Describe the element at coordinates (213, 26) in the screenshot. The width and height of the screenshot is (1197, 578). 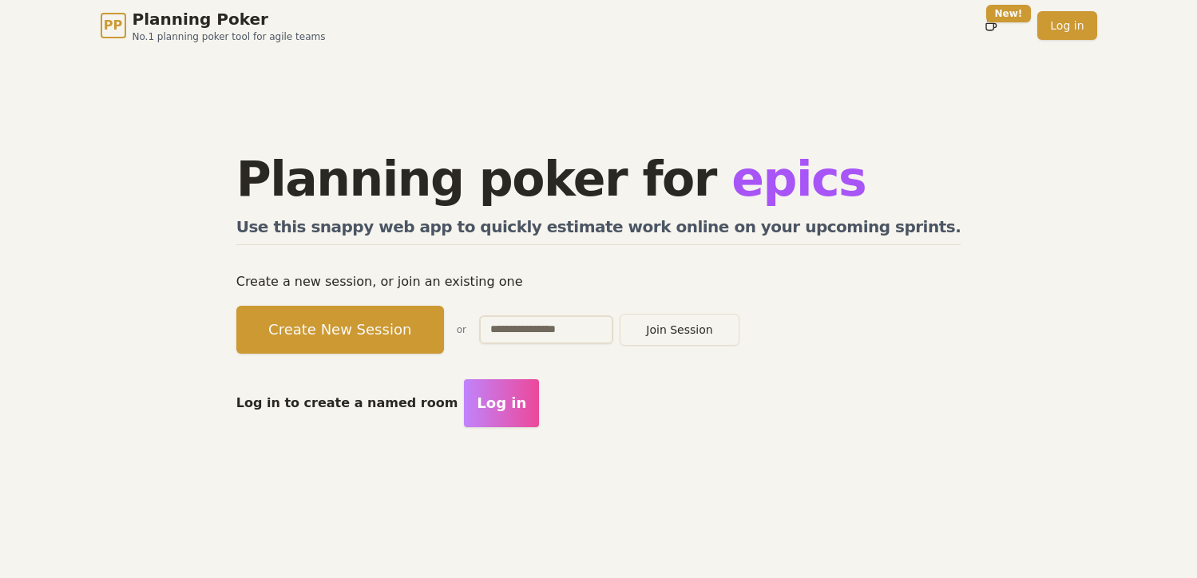
I see `a: PPPlanning PokerNo.1 planning poker tool for agile teams` at that location.